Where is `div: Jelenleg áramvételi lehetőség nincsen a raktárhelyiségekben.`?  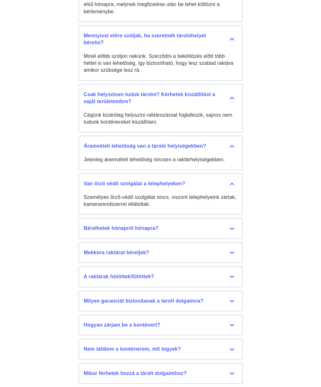 div: Jelenleg áramvételi lehetőség nincsen a raktárhelyiségekben. is located at coordinates (161, 160).